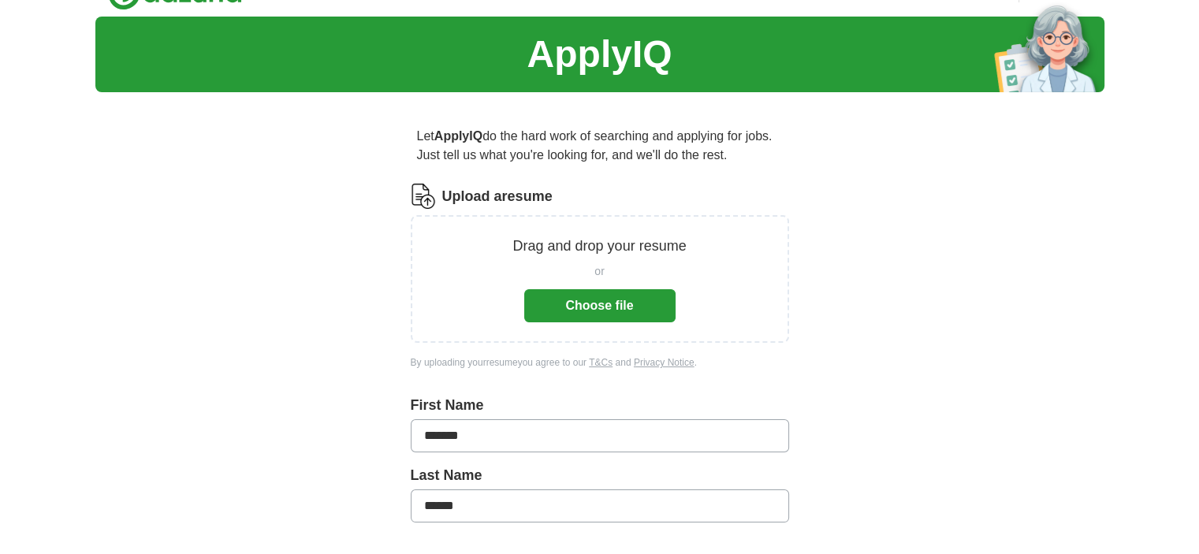 The image size is (1199, 554). Describe the element at coordinates (600, 405) in the screenshot. I see `label: First Name` at that location.